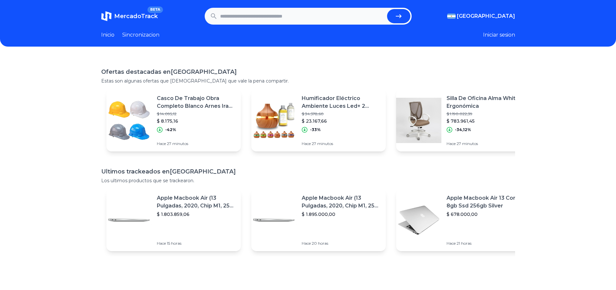 This screenshot has width=616, height=290. What do you see at coordinates (155, 10) in the screenshot?
I see `span: BETA` at bounding box center [155, 10].